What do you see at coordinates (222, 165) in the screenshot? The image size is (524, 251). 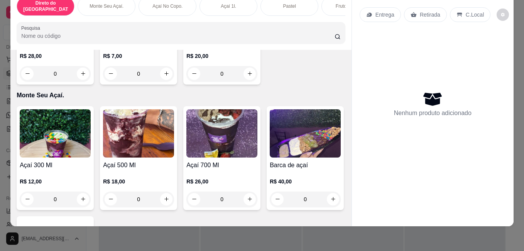 I see `h4: Açaí 700 Ml` at bounding box center [222, 165].